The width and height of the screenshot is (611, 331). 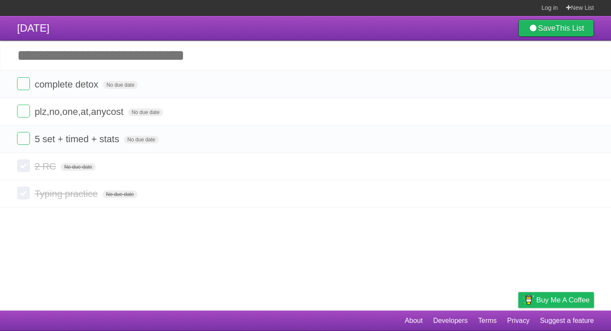 I want to click on a: Privacy, so click(x=518, y=321).